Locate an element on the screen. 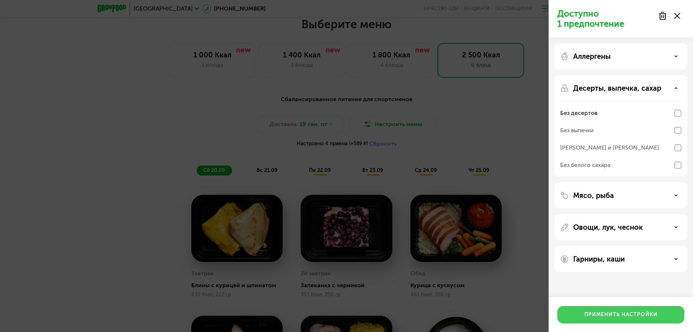 The height and width of the screenshot is (332, 693). button: Применить настройки is located at coordinates (621, 314).